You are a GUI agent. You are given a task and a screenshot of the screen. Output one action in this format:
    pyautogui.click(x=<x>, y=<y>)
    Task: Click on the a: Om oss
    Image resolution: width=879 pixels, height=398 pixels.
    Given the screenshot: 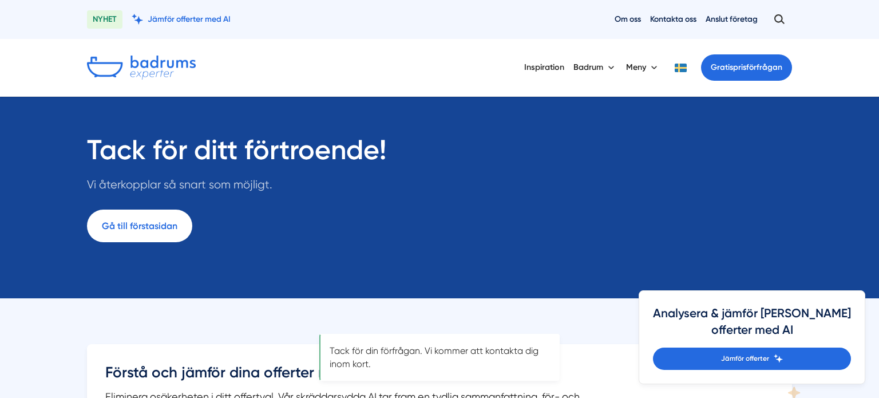 What is the action you would take?
    pyautogui.click(x=628, y=19)
    